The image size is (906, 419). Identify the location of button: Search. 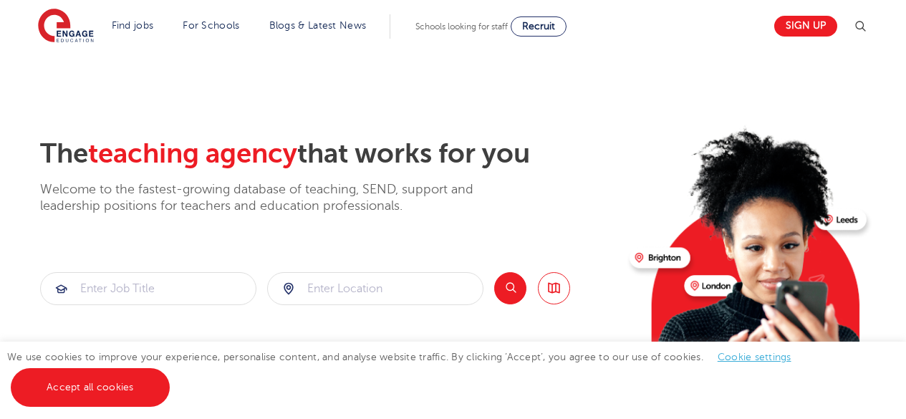
(510, 288).